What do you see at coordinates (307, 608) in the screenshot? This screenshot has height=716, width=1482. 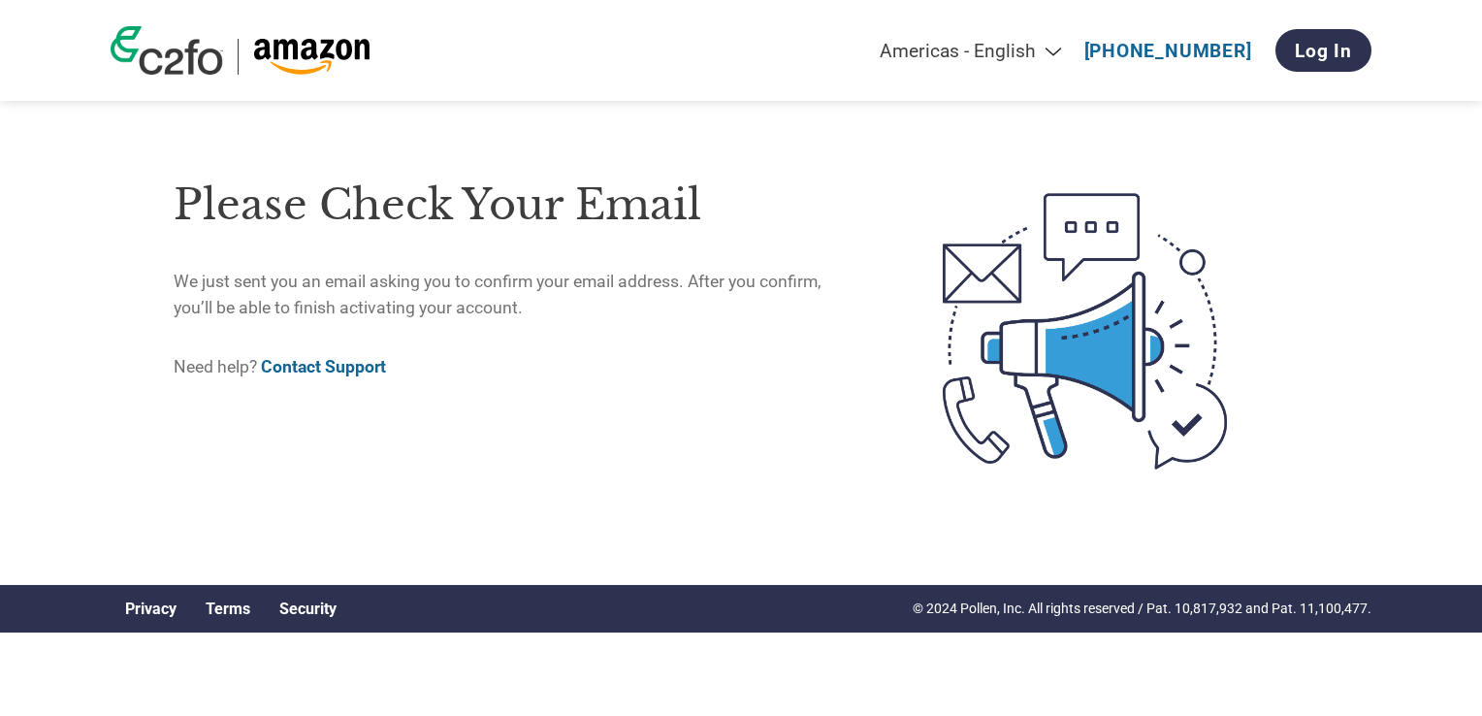 I see `a: Security` at bounding box center [307, 608].